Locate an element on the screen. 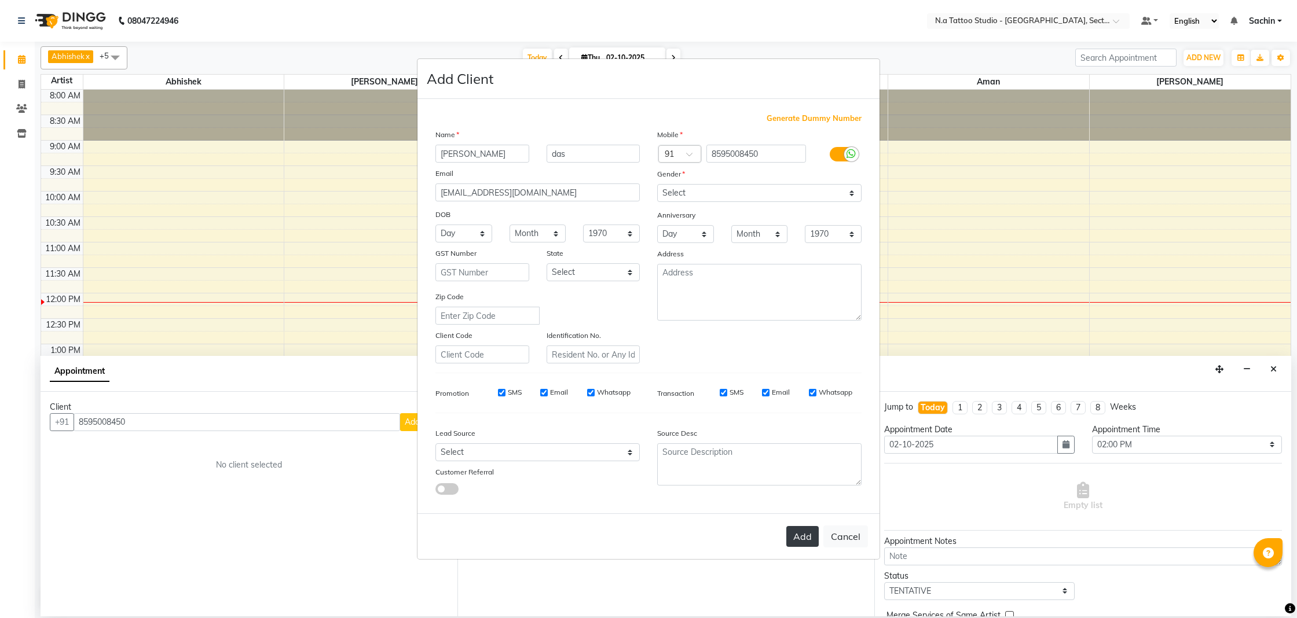 This screenshot has height=618, width=1297. label: GST Number is located at coordinates (456, 254).